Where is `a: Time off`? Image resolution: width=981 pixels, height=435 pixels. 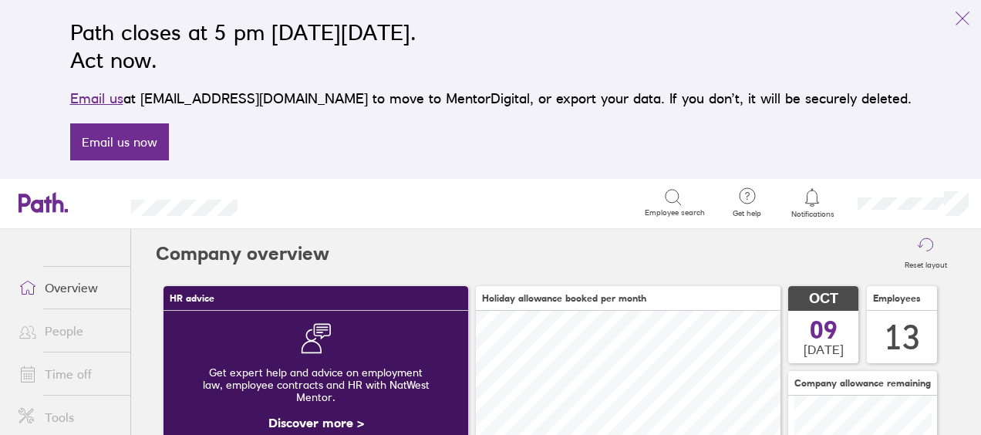 a: Time off is located at coordinates (68, 374).